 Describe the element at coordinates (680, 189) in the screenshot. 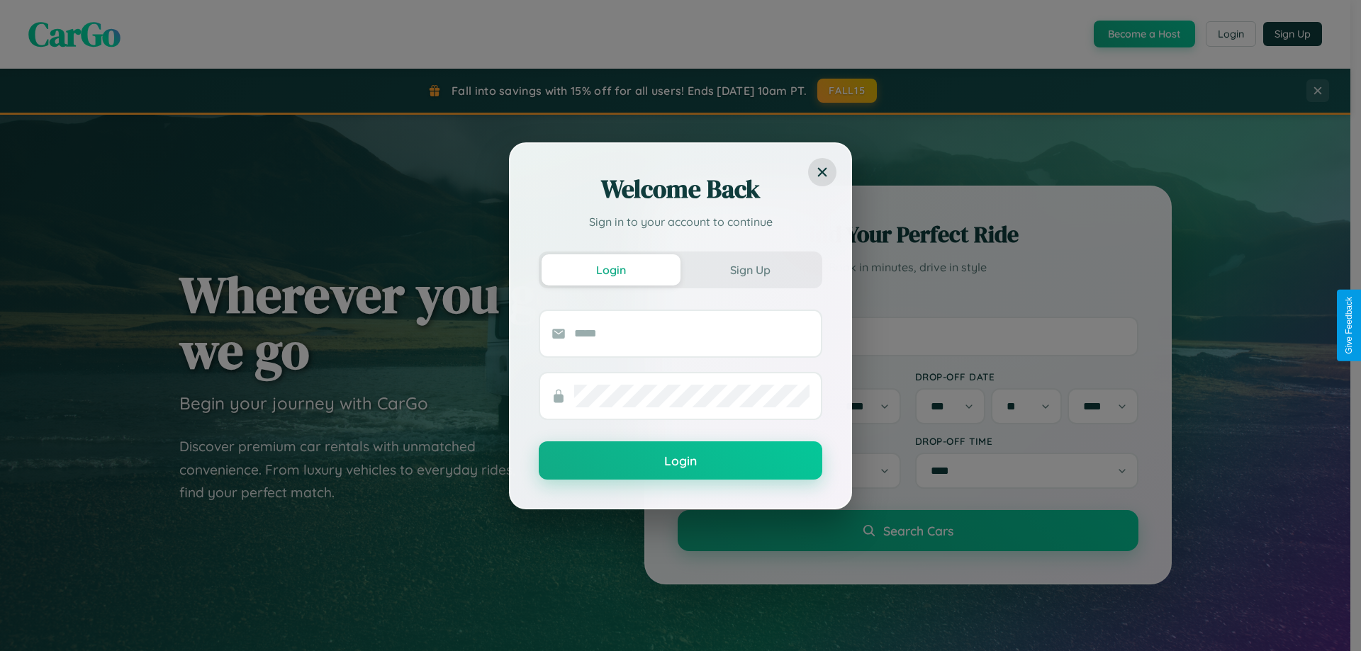

I see `h2: Welcome Back` at that location.